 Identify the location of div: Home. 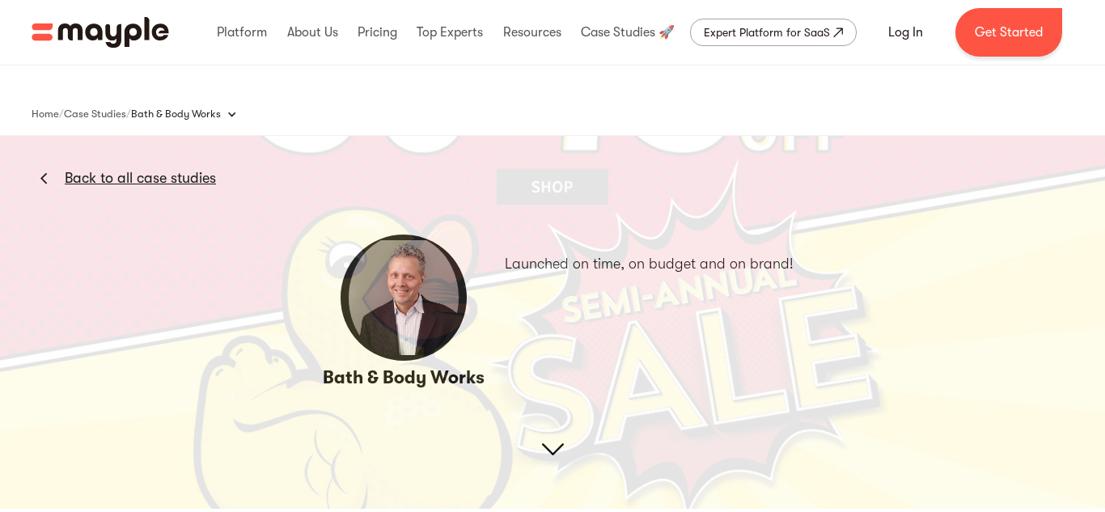
(45, 114).